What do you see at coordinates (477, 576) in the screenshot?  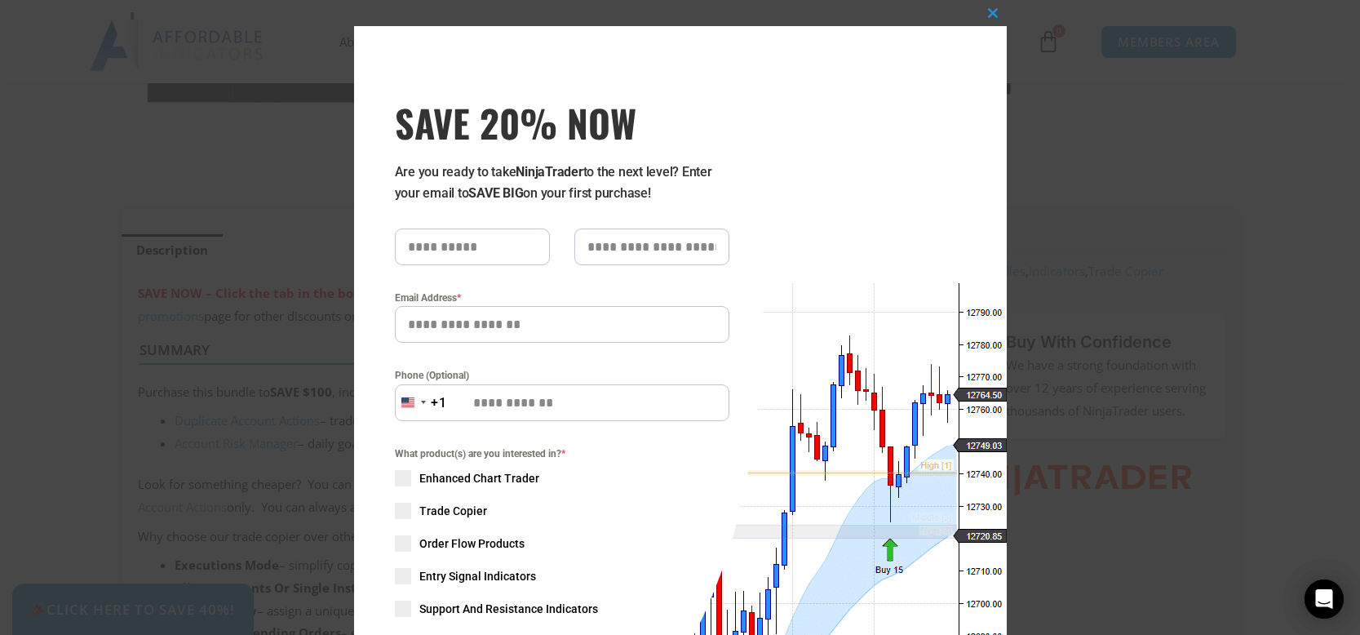 I see `span: Entry Signal Indicators` at bounding box center [477, 576].